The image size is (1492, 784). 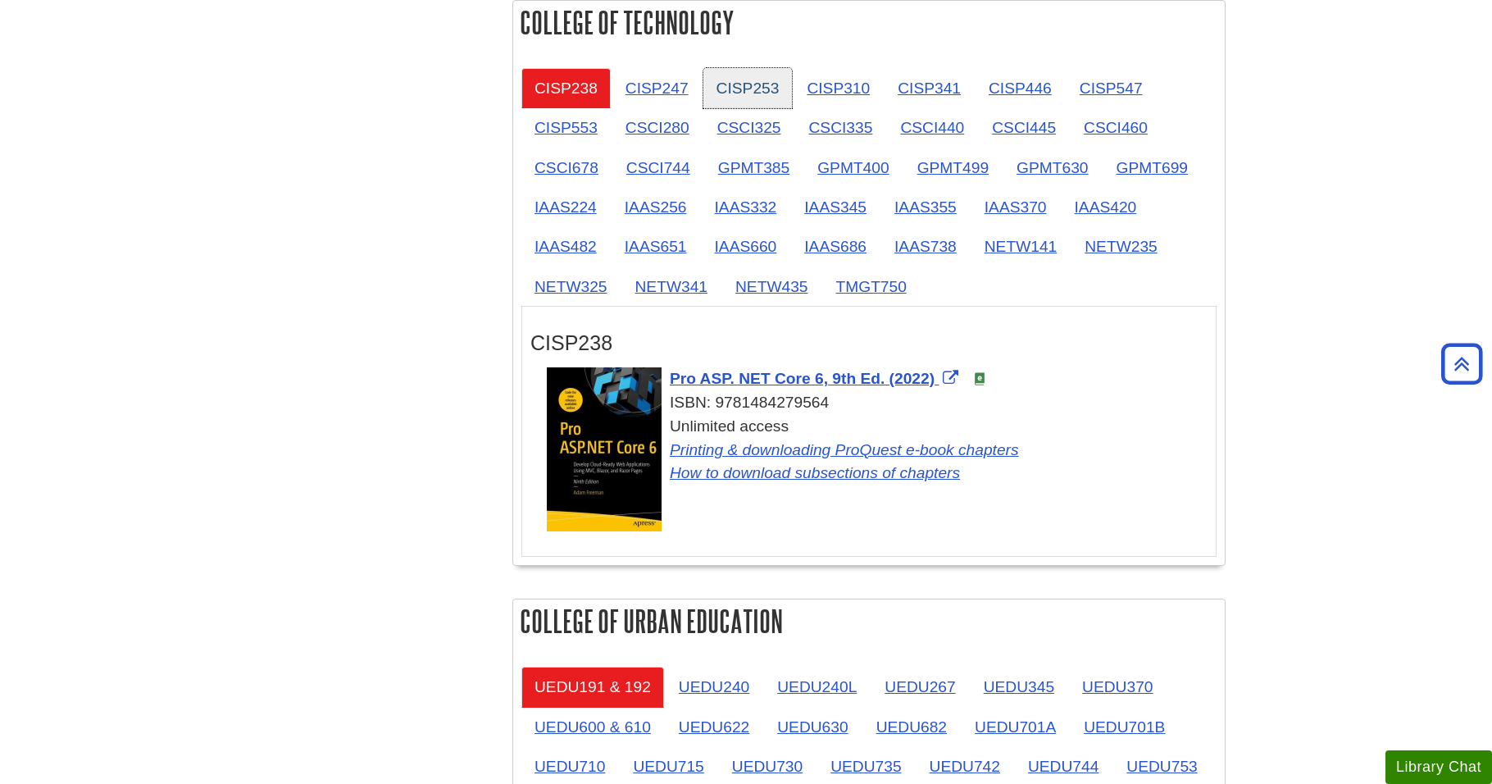 What do you see at coordinates (871, 286) in the screenshot?
I see `a: TMGT750` at bounding box center [871, 286].